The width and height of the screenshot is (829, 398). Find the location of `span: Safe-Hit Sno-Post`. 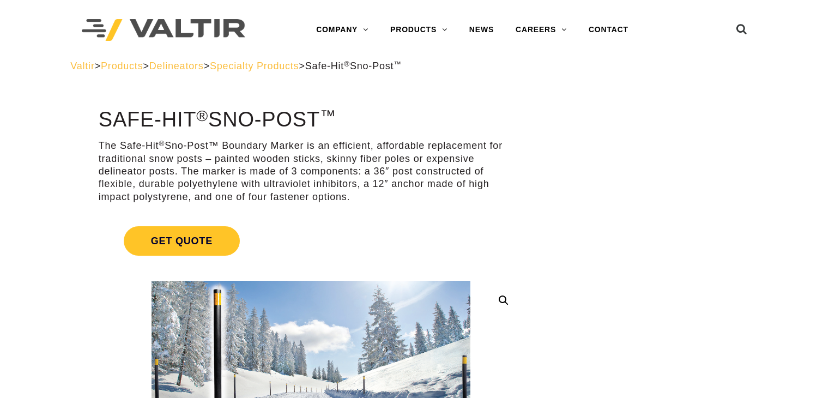

span: Safe-Hit Sno-Post is located at coordinates (353, 66).